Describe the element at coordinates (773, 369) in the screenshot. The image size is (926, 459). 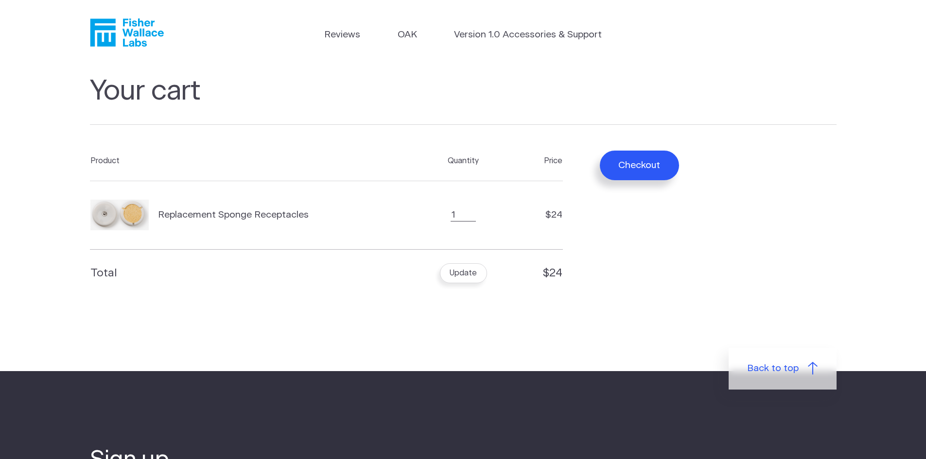
I see `span: Back to top` at that location.